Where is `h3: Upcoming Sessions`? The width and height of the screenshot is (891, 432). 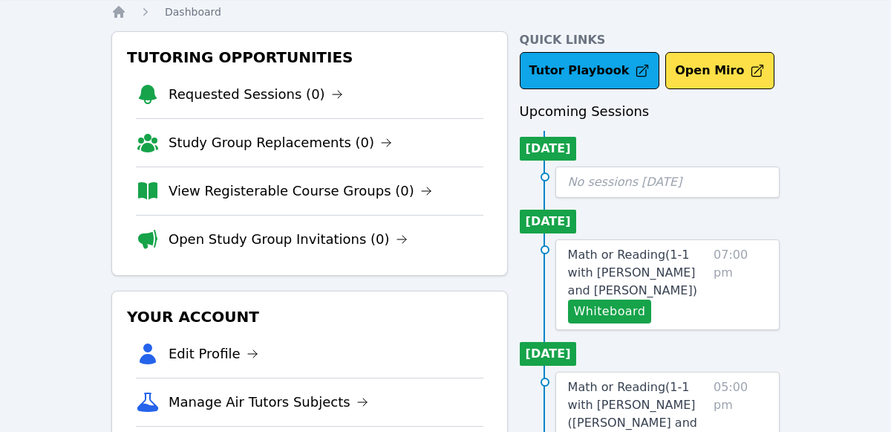
h3: Upcoming Sessions is located at coordinates (650, 111).